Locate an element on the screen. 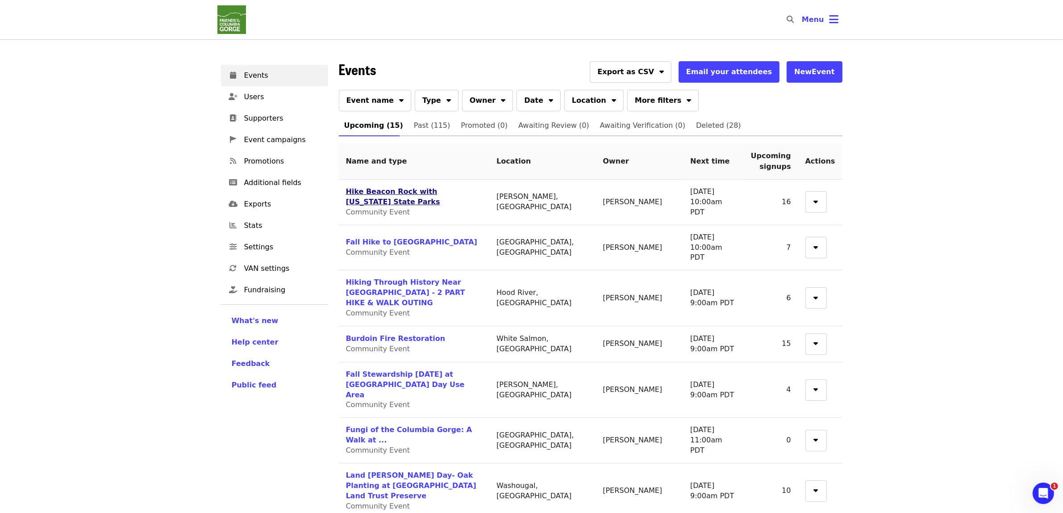  a: Stats is located at coordinates (275, 225).